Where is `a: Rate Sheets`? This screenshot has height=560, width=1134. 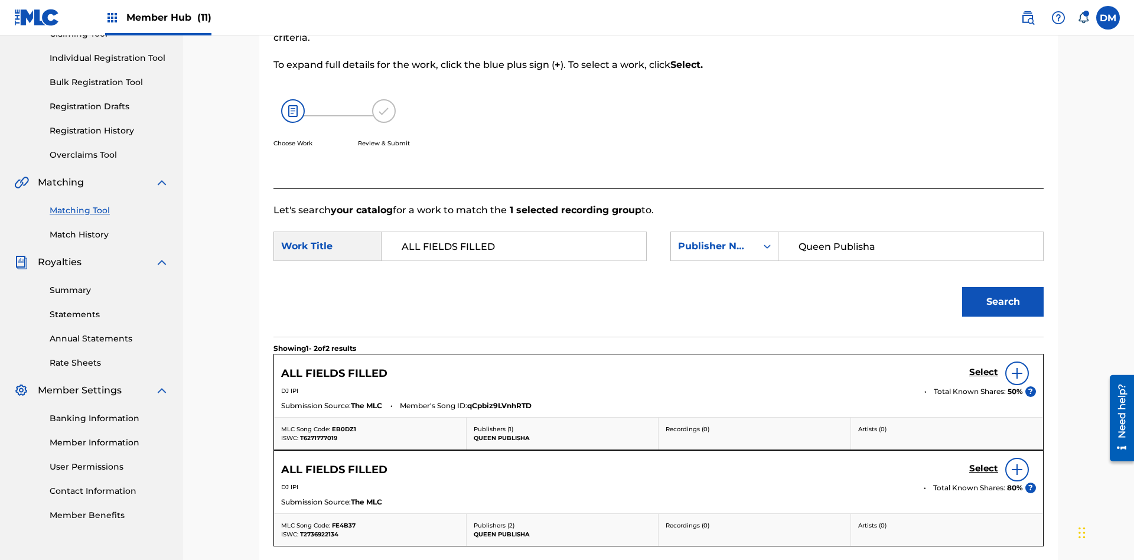
a: Rate Sheets is located at coordinates (109, 363).